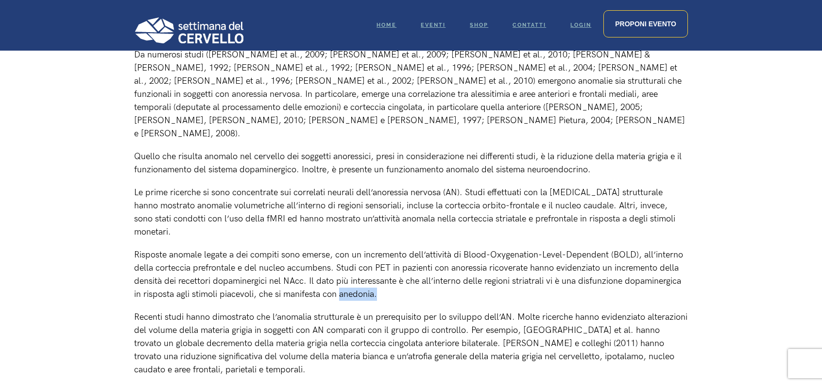 This screenshot has width=822, height=385. I want to click on span: Shop, so click(479, 25).